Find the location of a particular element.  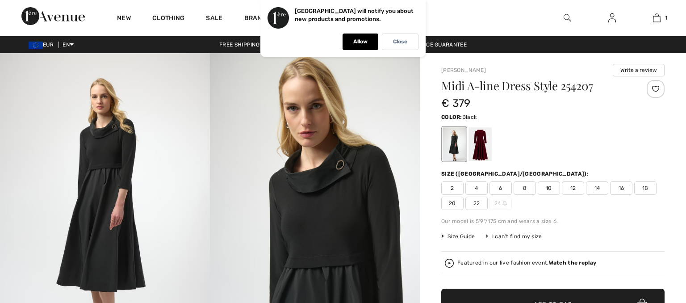

span: 18 is located at coordinates (646, 188).